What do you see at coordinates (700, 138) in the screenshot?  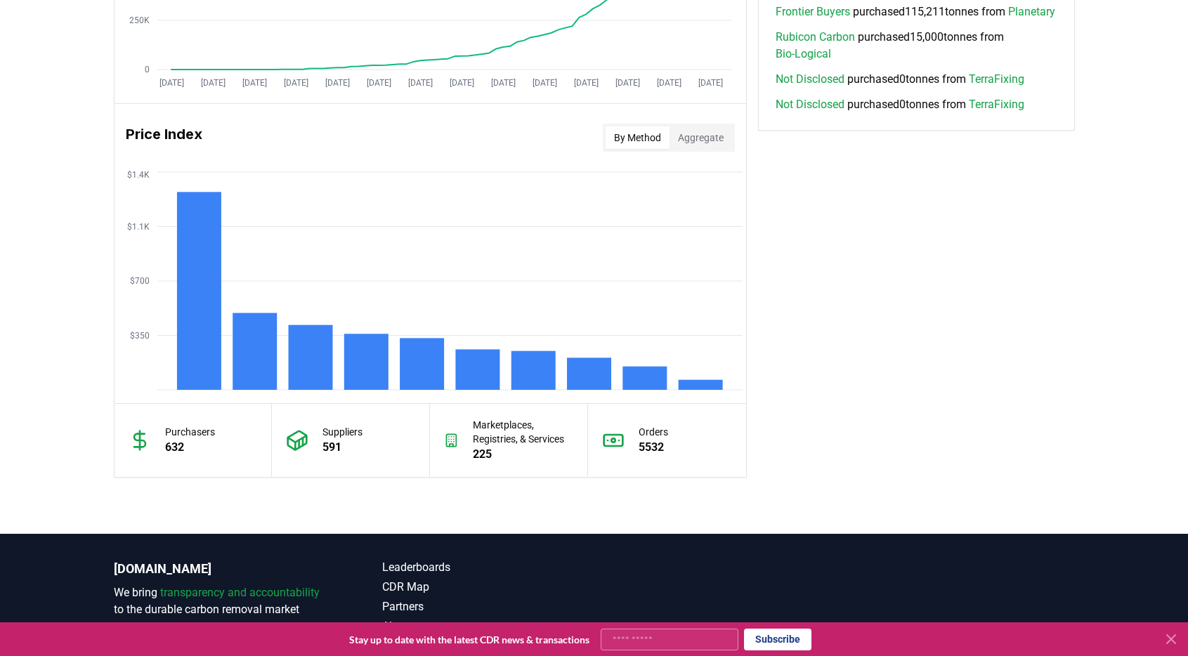 I see `button: Aggregate` at bounding box center [700, 138].